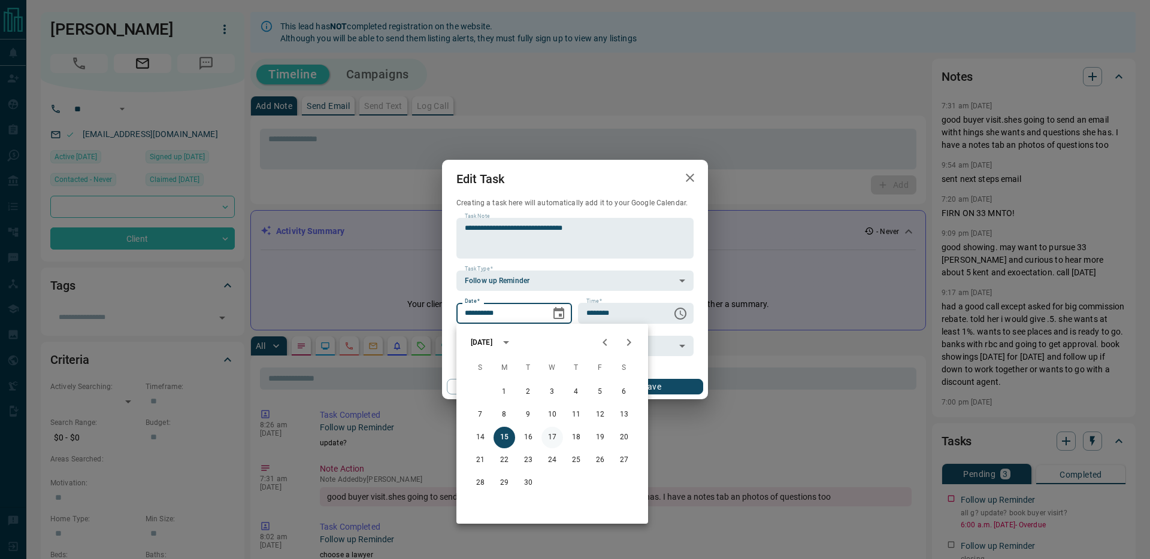 This screenshot has height=559, width=1150. What do you see at coordinates (528, 415) in the screenshot?
I see `button: 9` at bounding box center [528, 415].